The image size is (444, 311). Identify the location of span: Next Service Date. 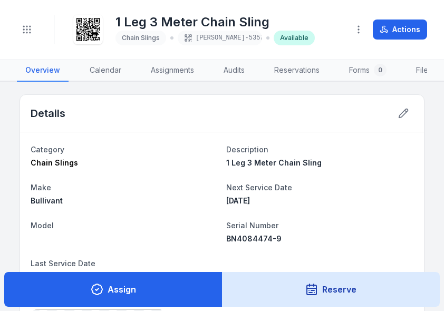
(259, 187).